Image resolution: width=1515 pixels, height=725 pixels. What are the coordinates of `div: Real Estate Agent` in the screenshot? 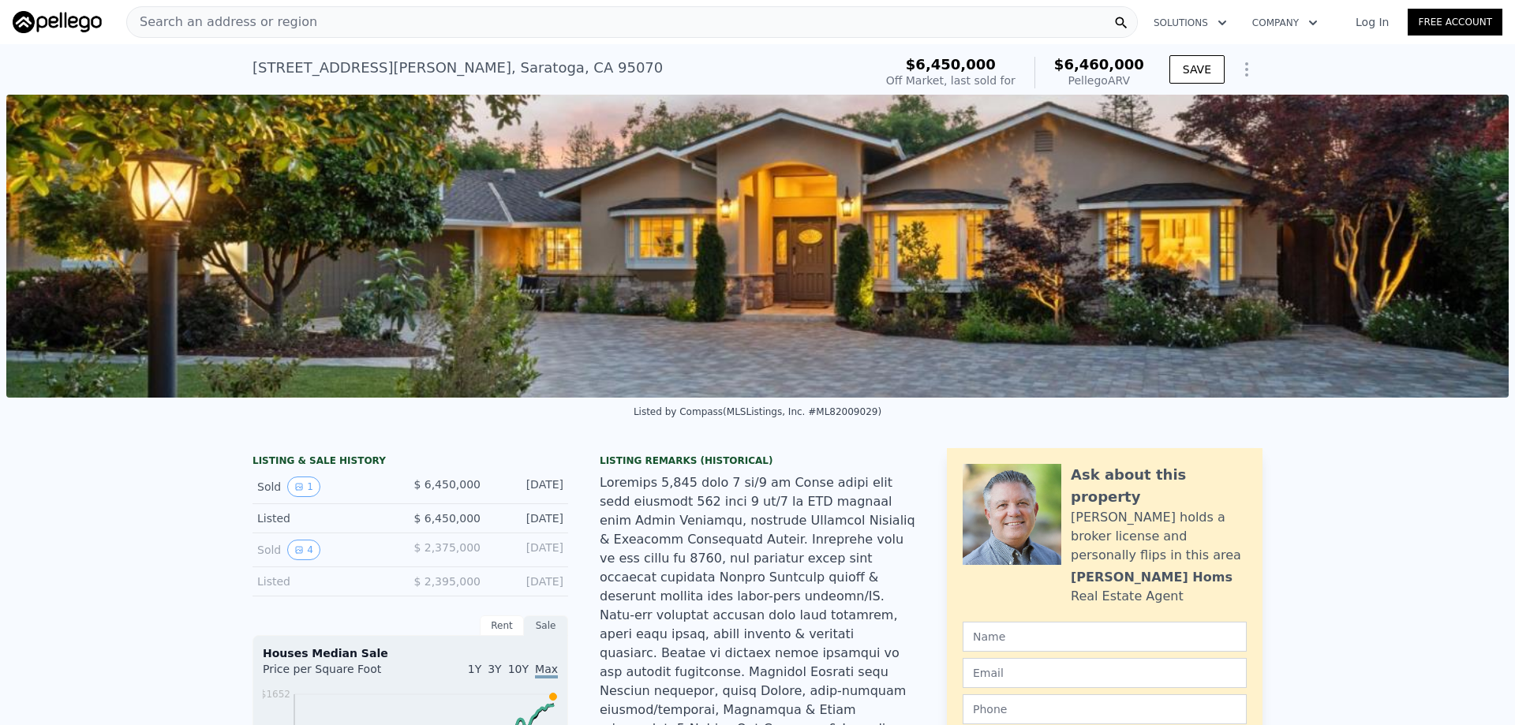 It's located at (1127, 596).